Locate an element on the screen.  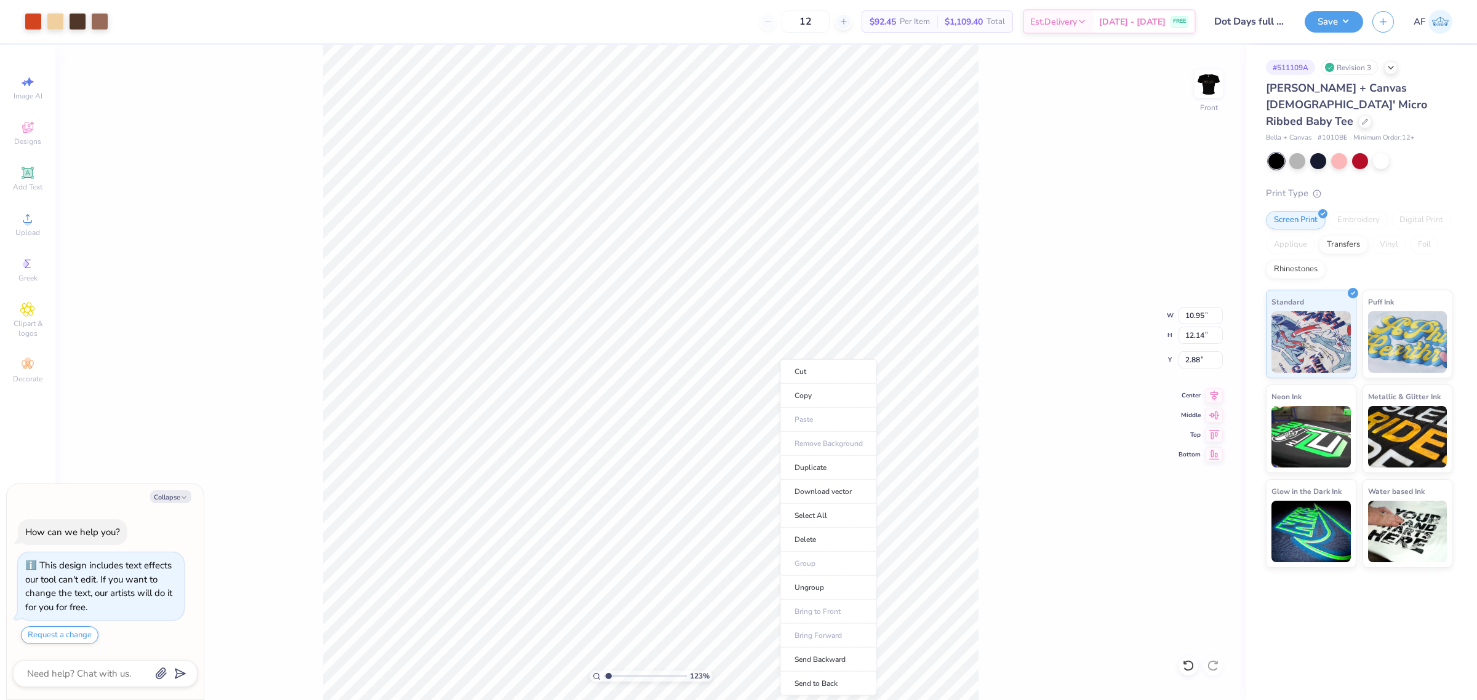
span: # 1010BE is located at coordinates (1332, 138).